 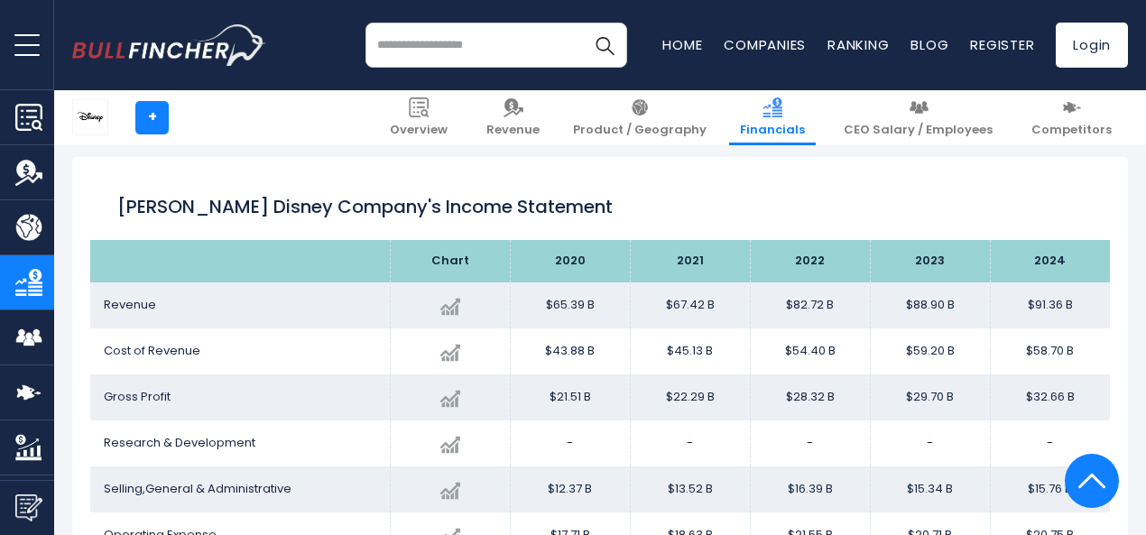 What do you see at coordinates (689, 351) in the screenshot?
I see `td: $45.13 B` at bounding box center [689, 351].